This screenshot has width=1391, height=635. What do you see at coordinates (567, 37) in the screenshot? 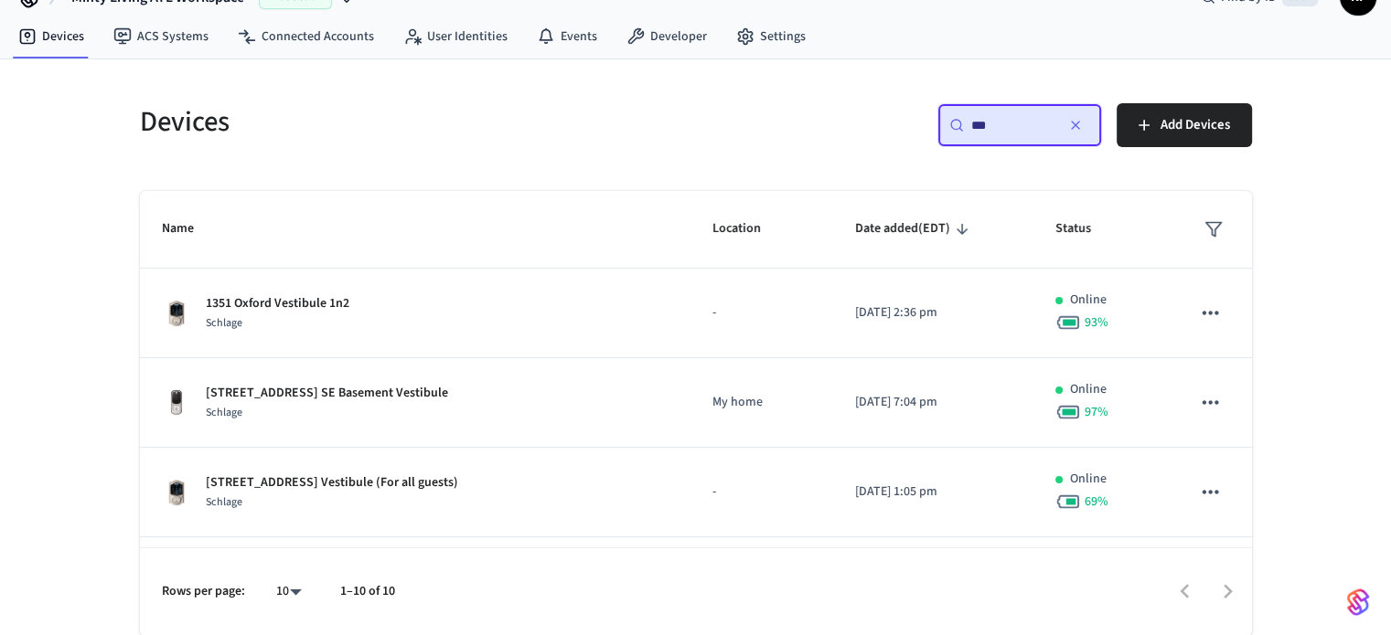
I see `a: Events` at bounding box center [567, 37].